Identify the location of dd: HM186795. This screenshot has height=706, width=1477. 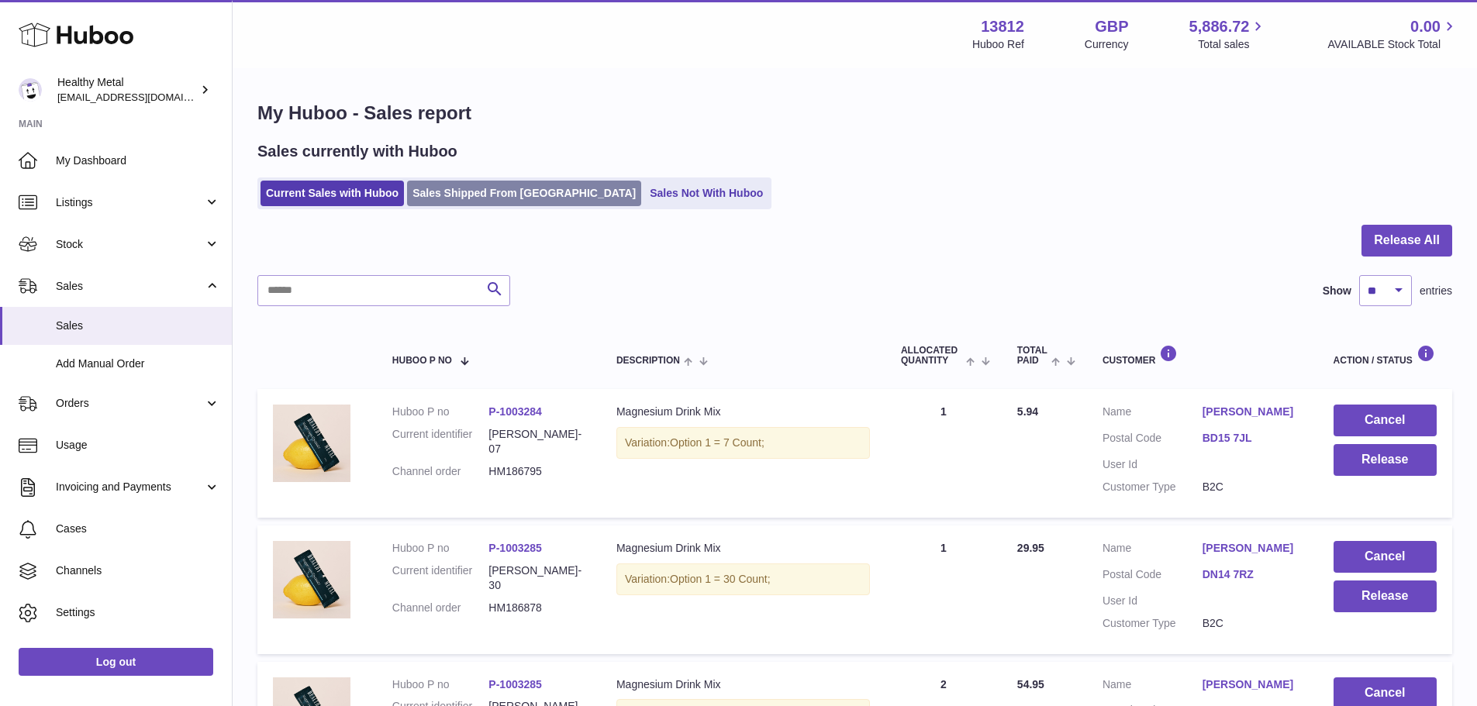
(537, 472).